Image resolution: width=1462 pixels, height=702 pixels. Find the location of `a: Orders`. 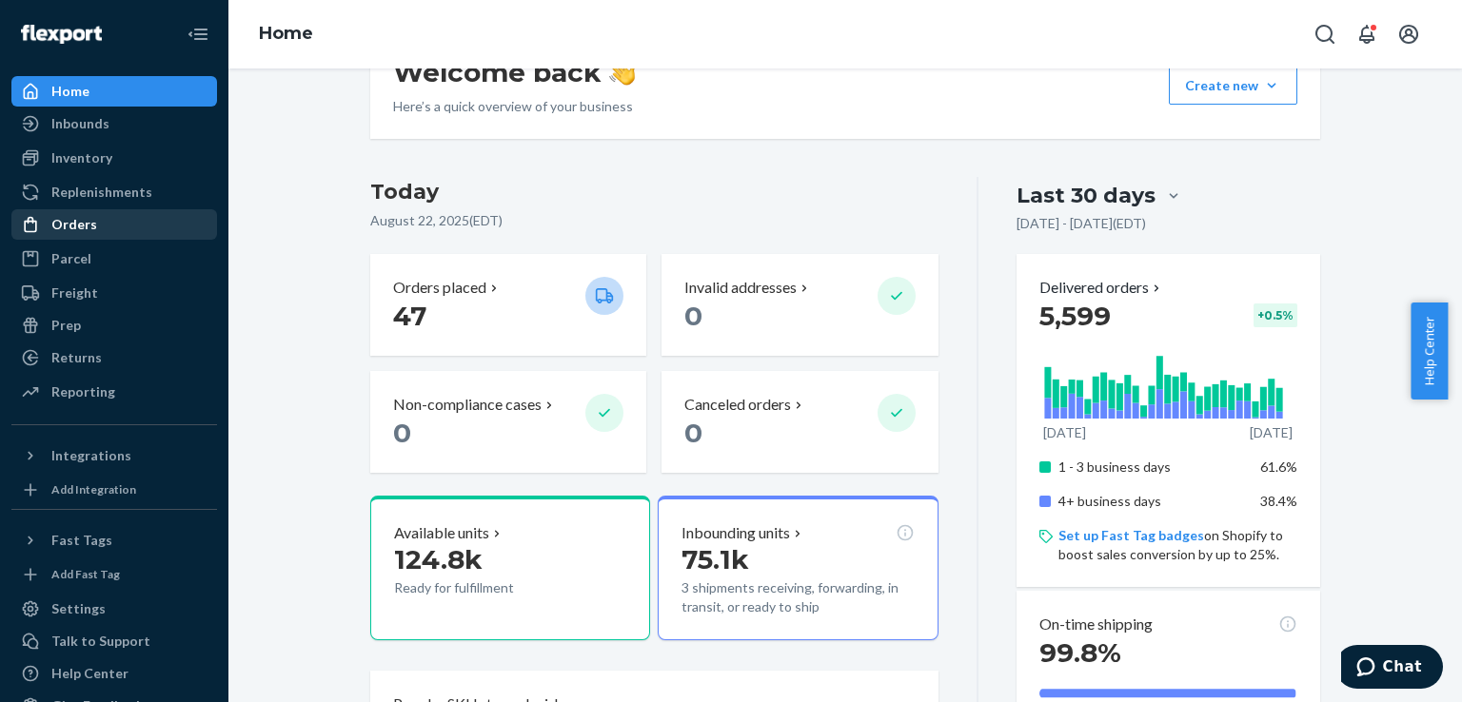

a: Orders is located at coordinates (114, 225).